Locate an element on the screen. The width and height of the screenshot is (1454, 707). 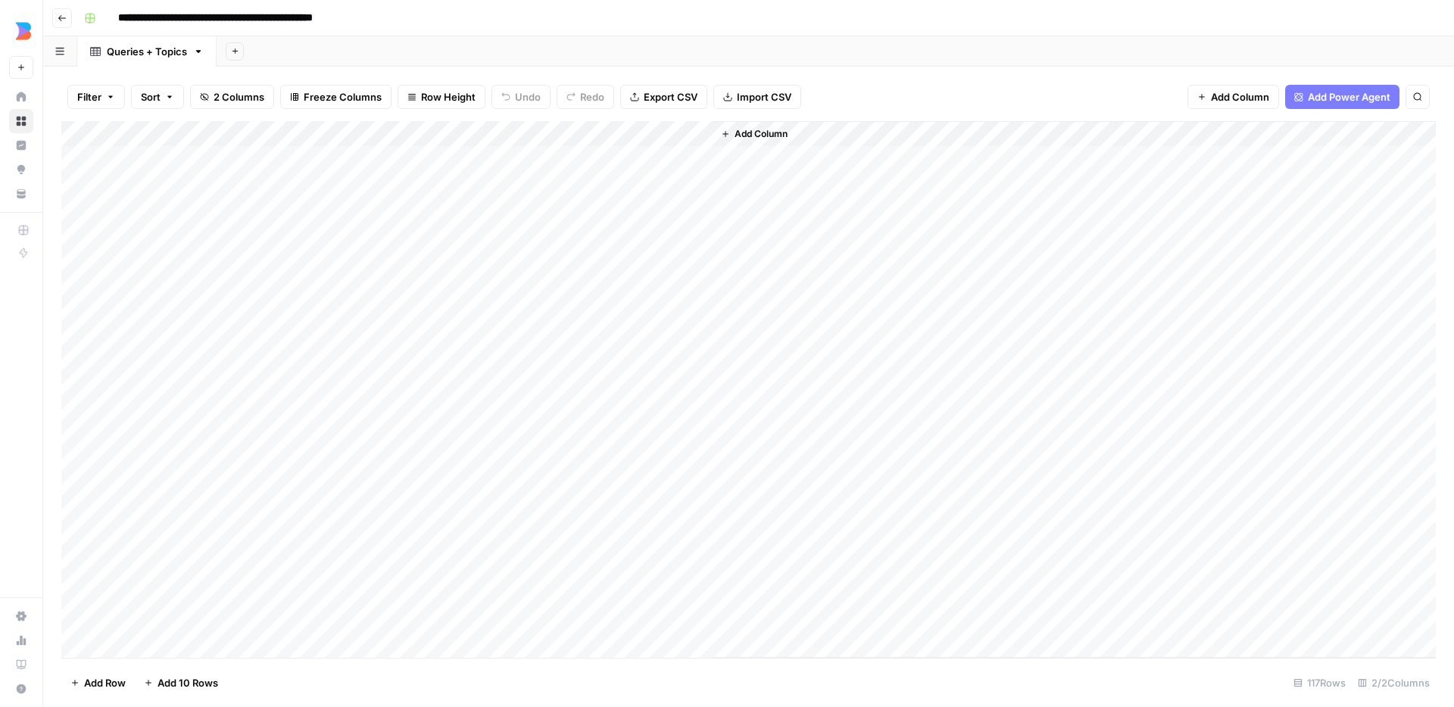
span: Export CSV is located at coordinates (670, 97).